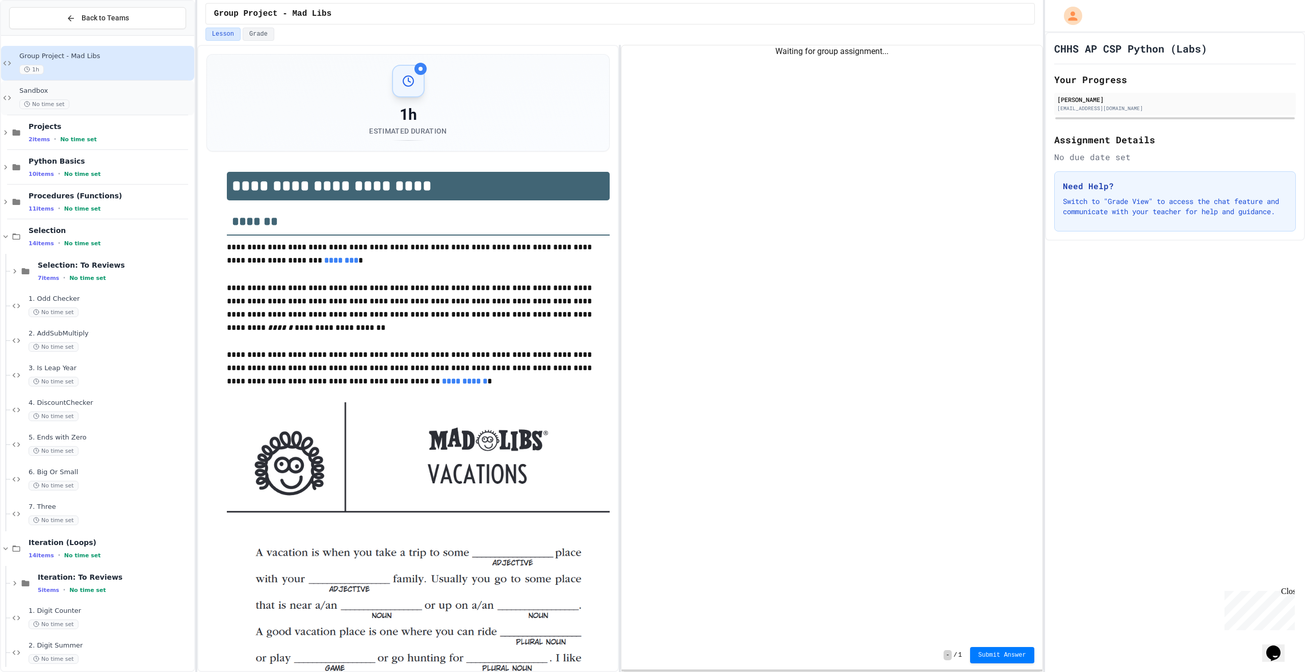  Describe the element at coordinates (110, 126) in the screenshot. I see `span: Projects` at that location.